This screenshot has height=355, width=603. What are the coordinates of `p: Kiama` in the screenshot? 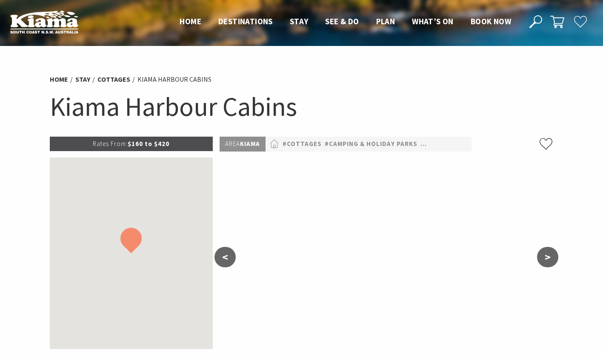 It's located at (243, 144).